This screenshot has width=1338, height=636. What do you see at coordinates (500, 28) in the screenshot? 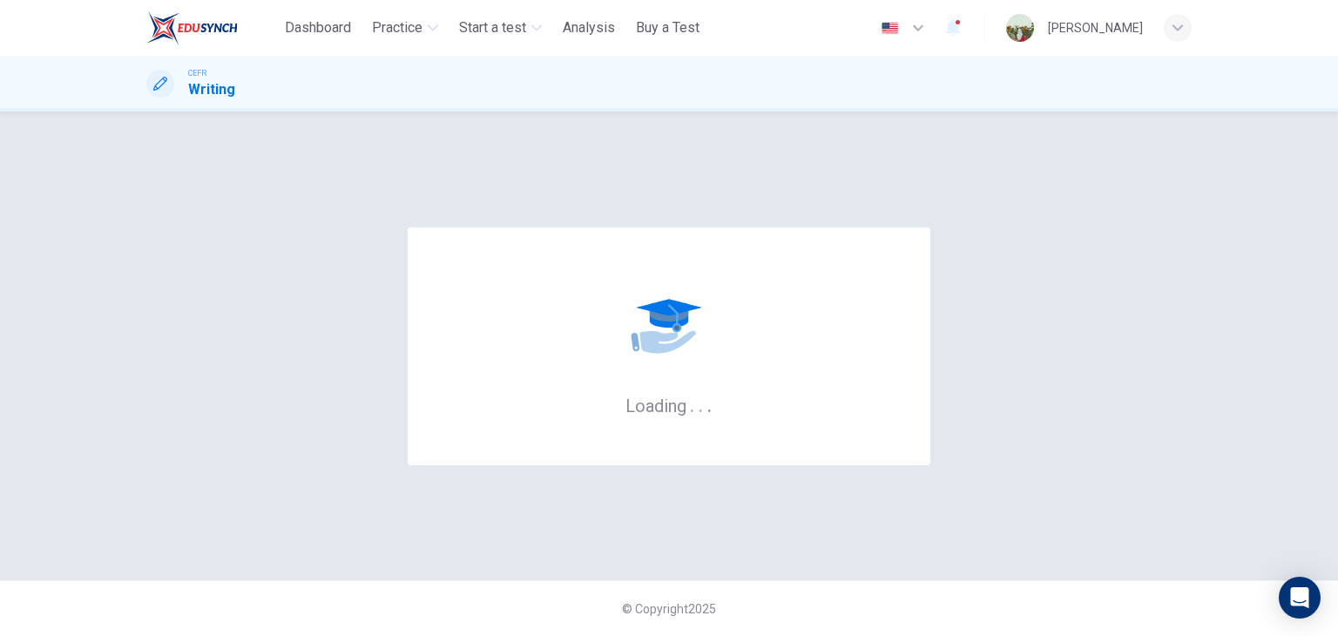
I see `button: Start a test` at bounding box center [500, 28].